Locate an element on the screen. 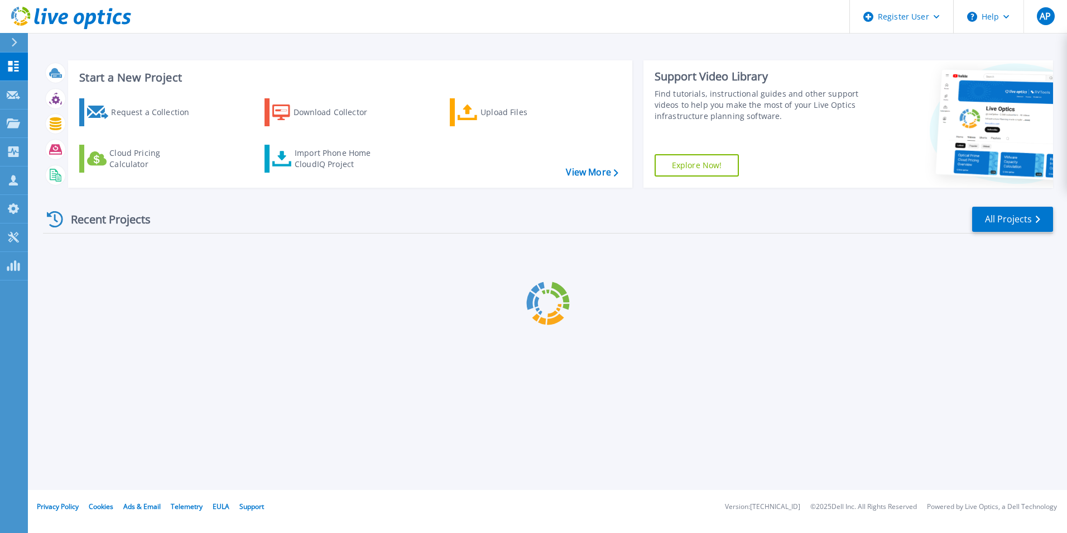 The image size is (1067, 533). div: Support Video Library is located at coordinates (759, 76).